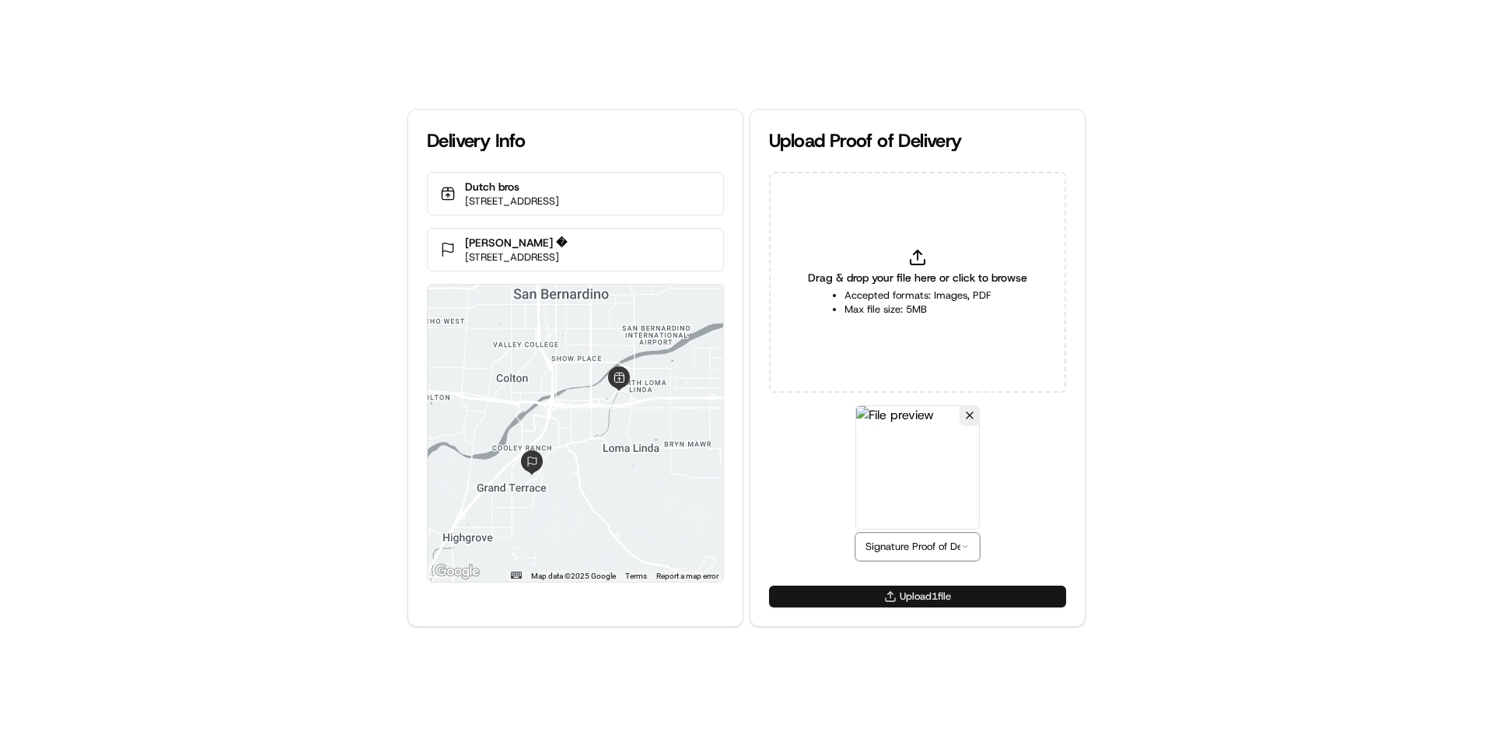 The height and width of the screenshot is (735, 1493). I want to click on span: Map data ©2025 Google, so click(573, 576).